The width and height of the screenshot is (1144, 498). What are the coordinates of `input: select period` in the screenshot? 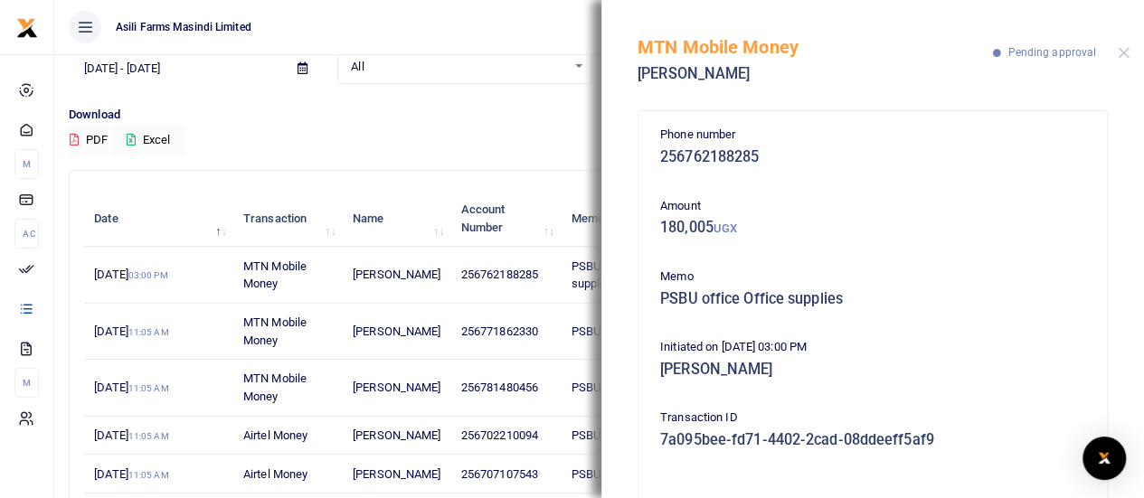 It's located at (175, 69).